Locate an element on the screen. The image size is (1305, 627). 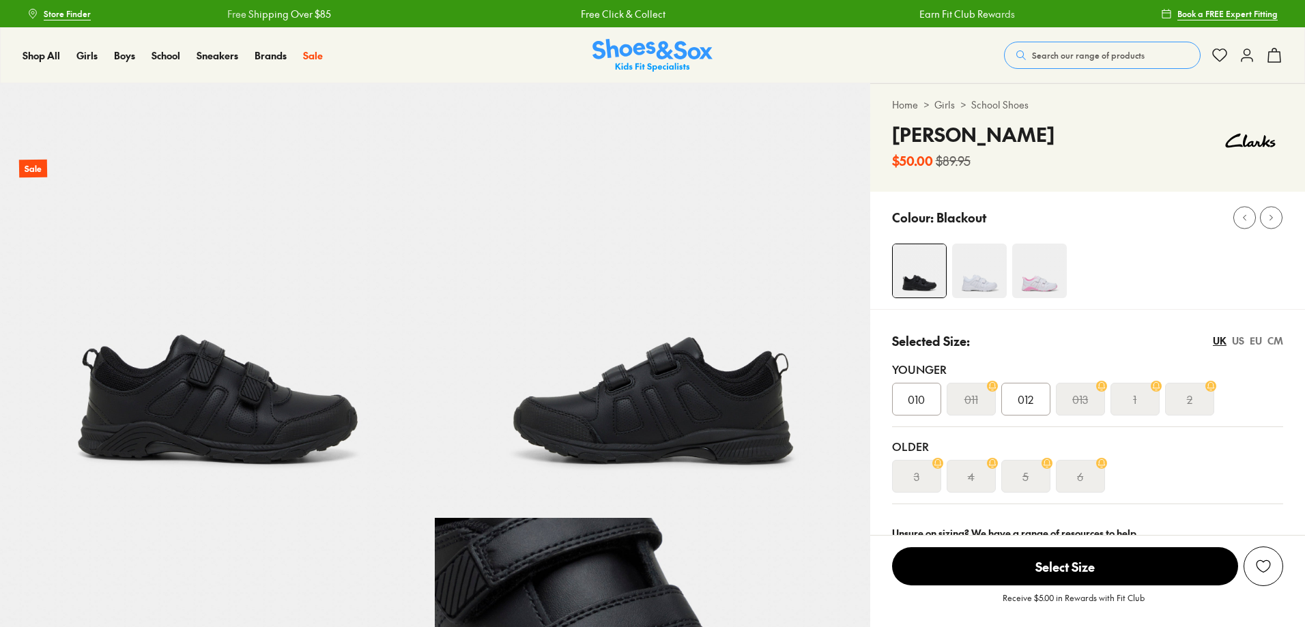
b: $50.00 is located at coordinates (913, 160).